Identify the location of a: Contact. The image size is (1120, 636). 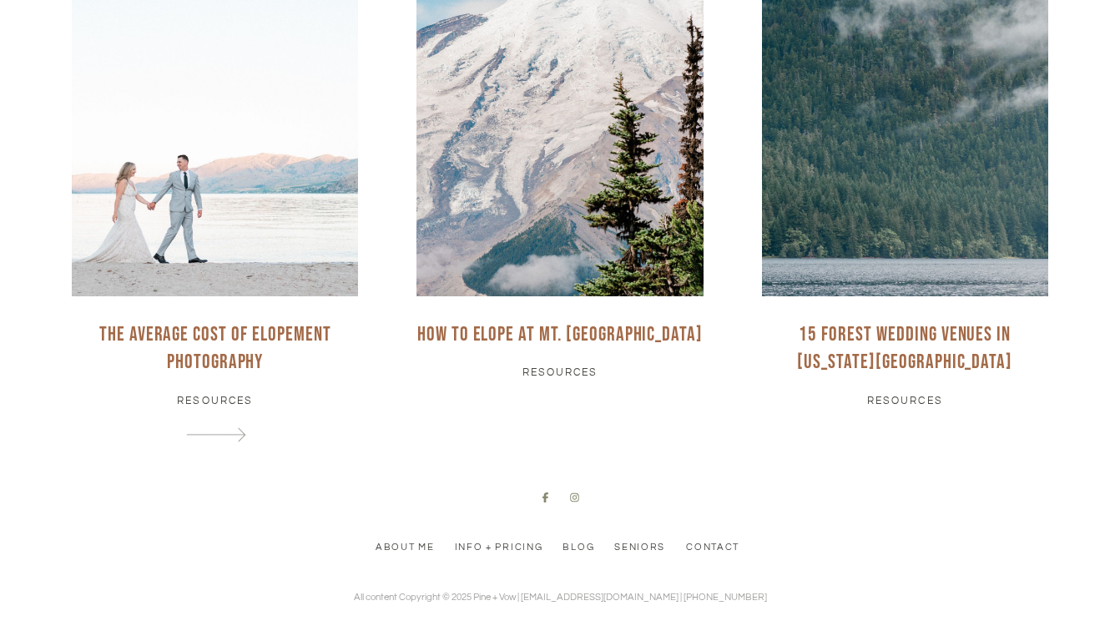
(712, 547).